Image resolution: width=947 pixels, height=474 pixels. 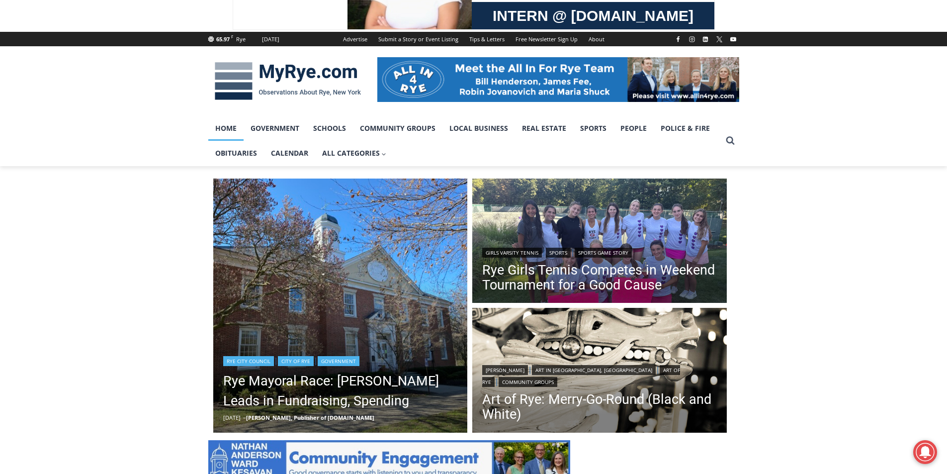 What do you see at coordinates (474, 39) in the screenshot?
I see `nav: Secondary Navigation` at bounding box center [474, 39].